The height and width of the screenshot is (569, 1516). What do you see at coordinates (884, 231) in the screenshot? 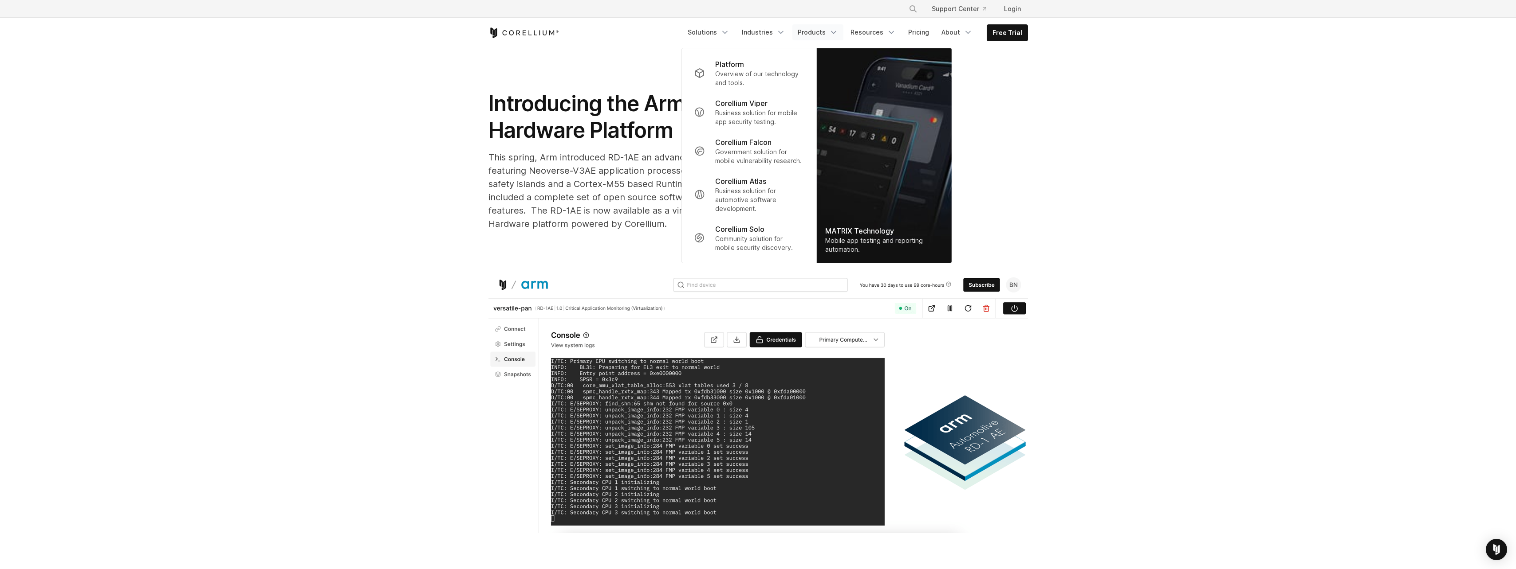
I see `div: MATRIX Technology` at bounding box center [884, 231].